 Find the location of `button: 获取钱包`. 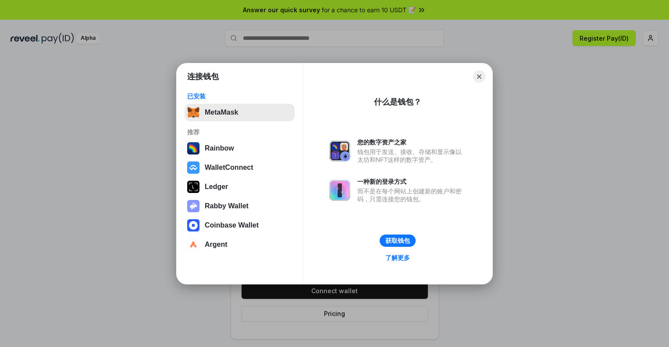

button: 获取钱包 is located at coordinates (397, 241).